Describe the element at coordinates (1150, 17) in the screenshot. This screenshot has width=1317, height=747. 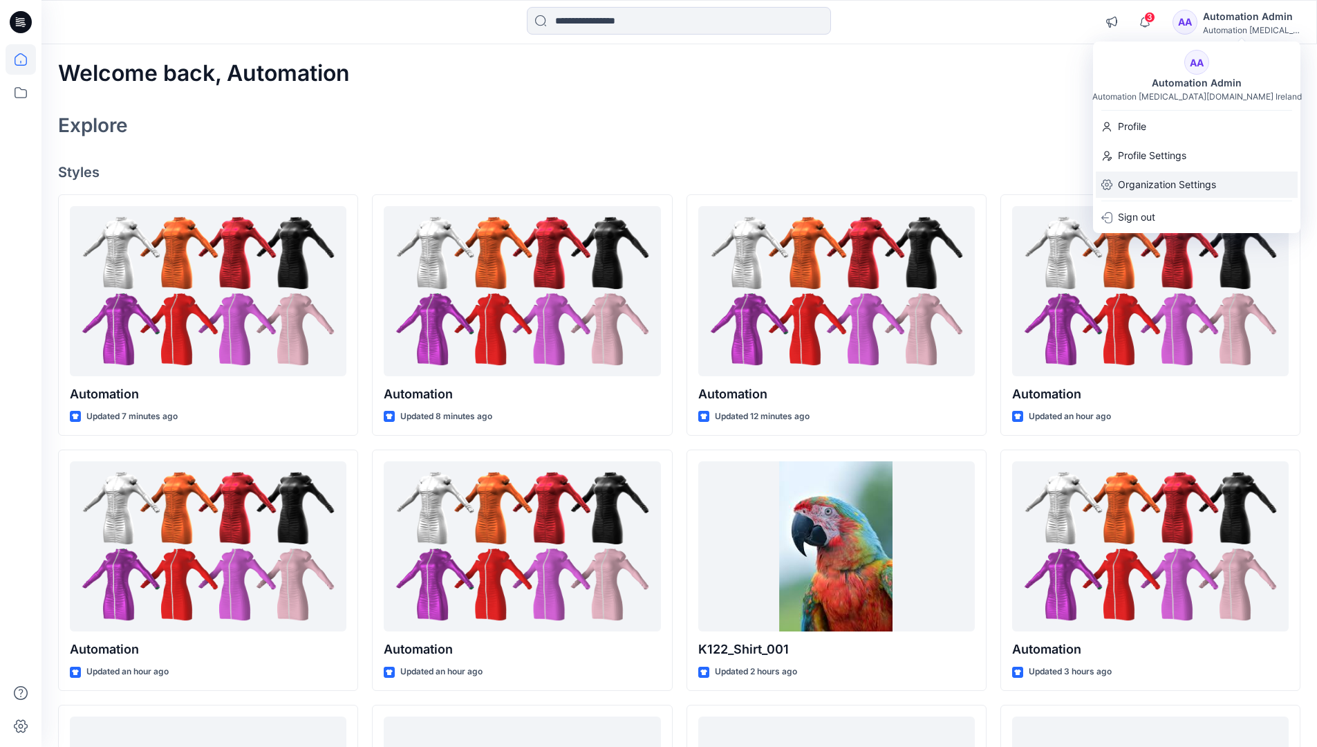
I see `span: 3` at that location.